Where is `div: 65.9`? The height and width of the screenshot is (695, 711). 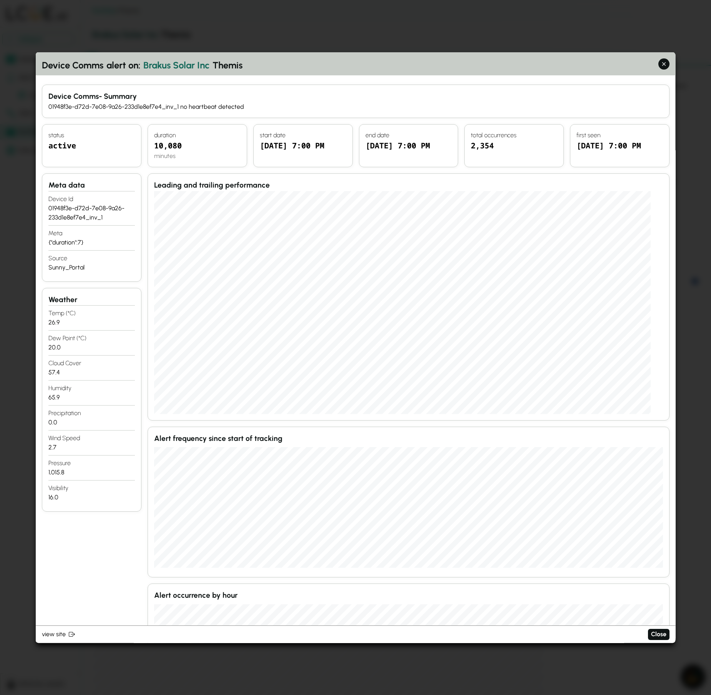 div: 65.9 is located at coordinates (91, 397).